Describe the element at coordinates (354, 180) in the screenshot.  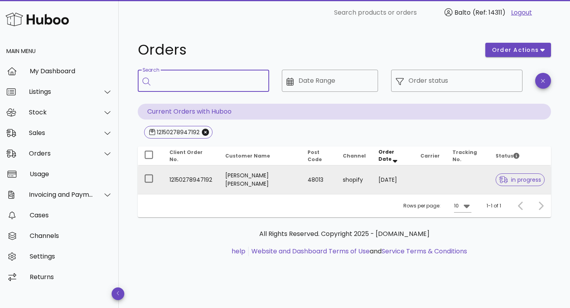
I see `td: shopify` at that location.